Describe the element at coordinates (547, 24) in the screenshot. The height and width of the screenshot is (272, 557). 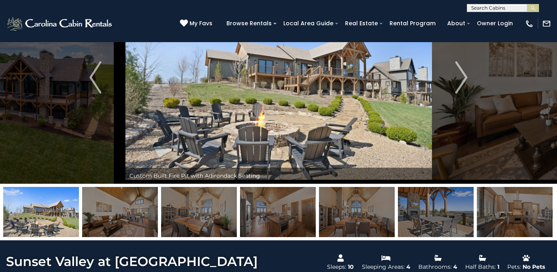
I see `img: mail-regular-white.png` at that location.